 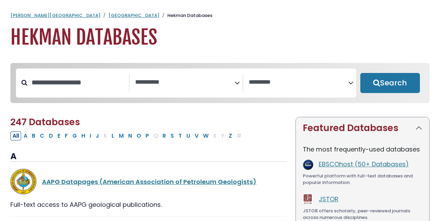 What do you see at coordinates (16, 136) in the screenshot?
I see `button: All` at bounding box center [16, 136].